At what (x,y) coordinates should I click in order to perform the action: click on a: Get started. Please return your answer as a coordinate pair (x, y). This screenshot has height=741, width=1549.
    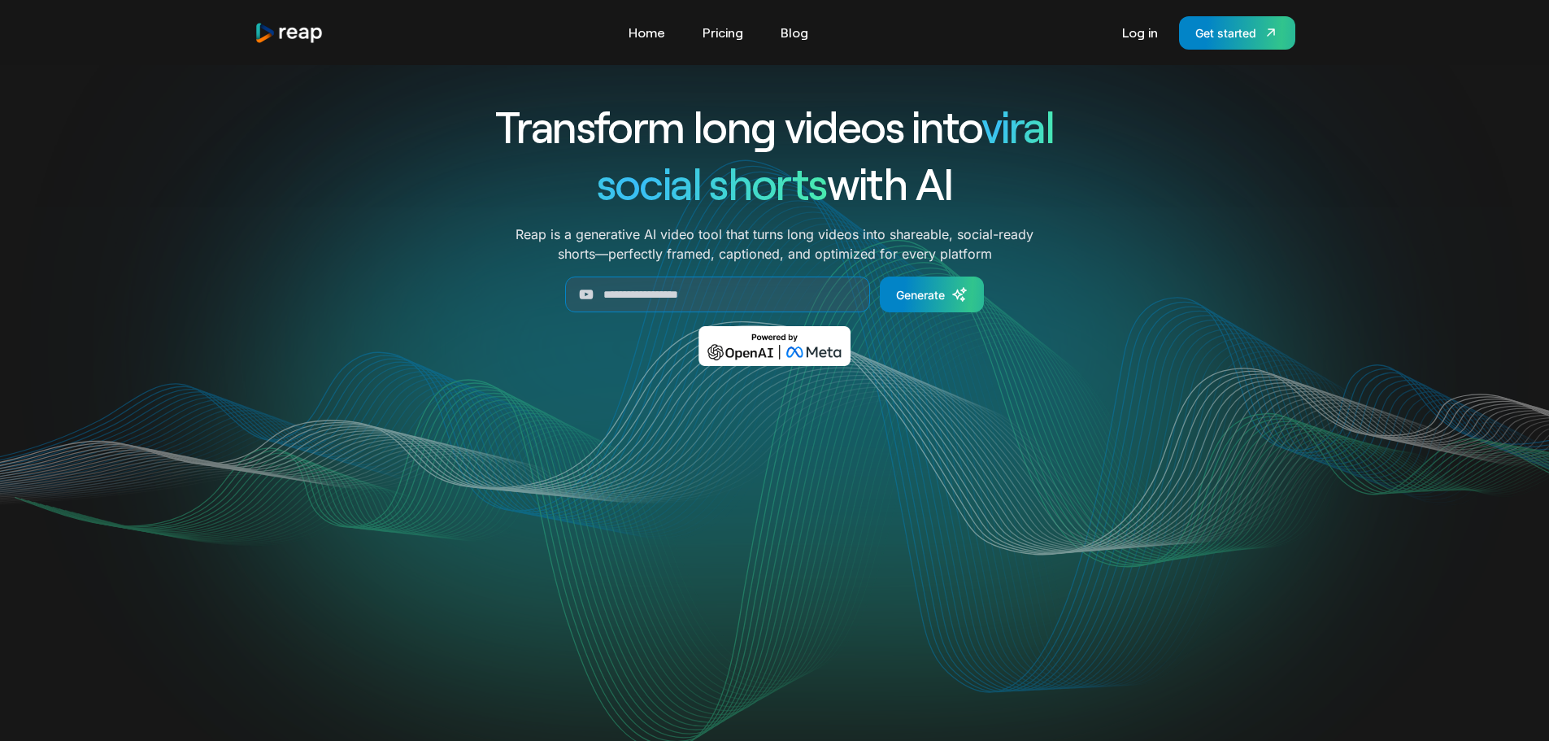
    Looking at the image, I should click on (1236, 33).